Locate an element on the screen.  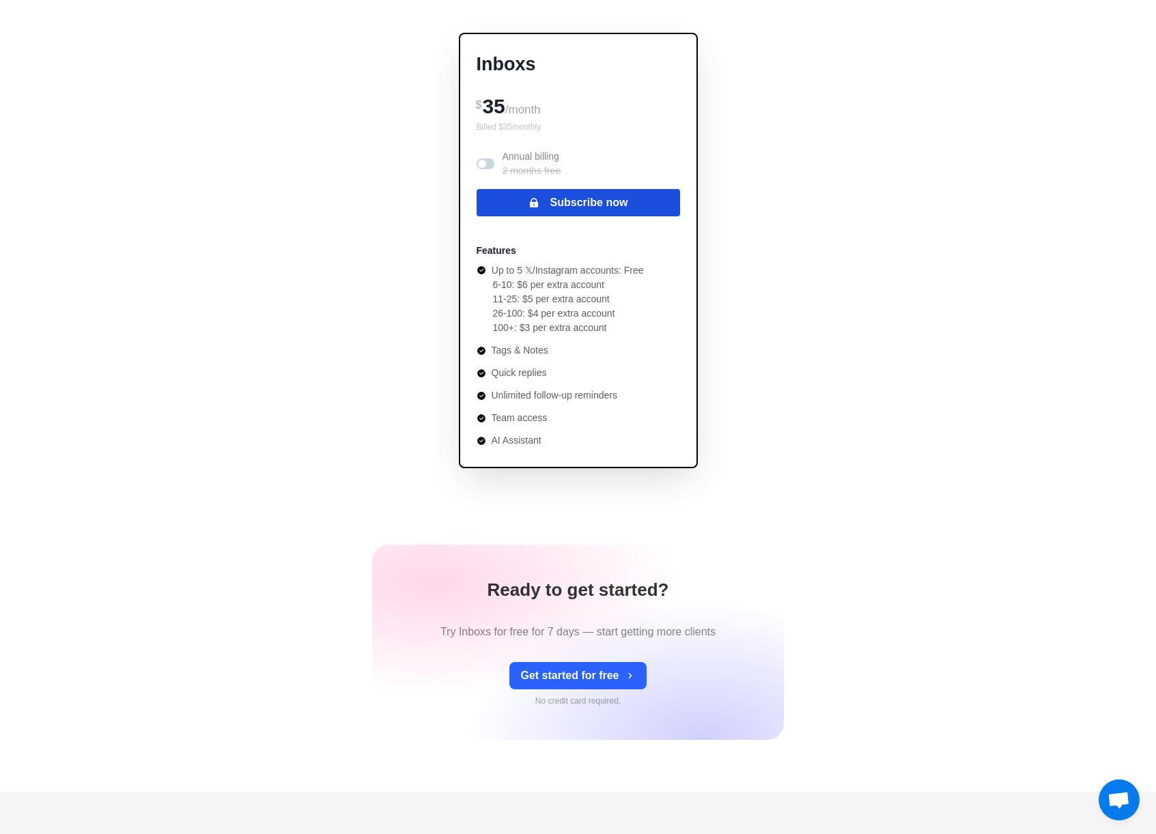
p: Up to 5 𝕏/Instagram accounts: Free is located at coordinates (567, 270).